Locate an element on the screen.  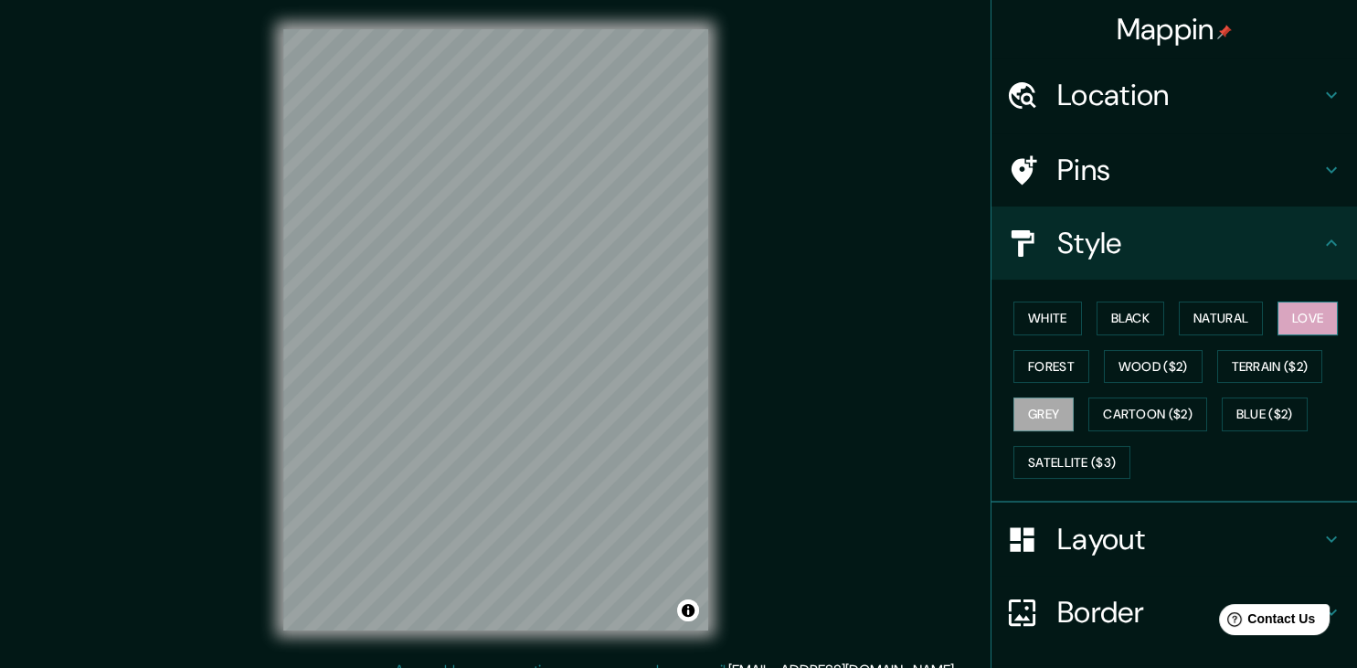
div: Border is located at coordinates (1174, 612).